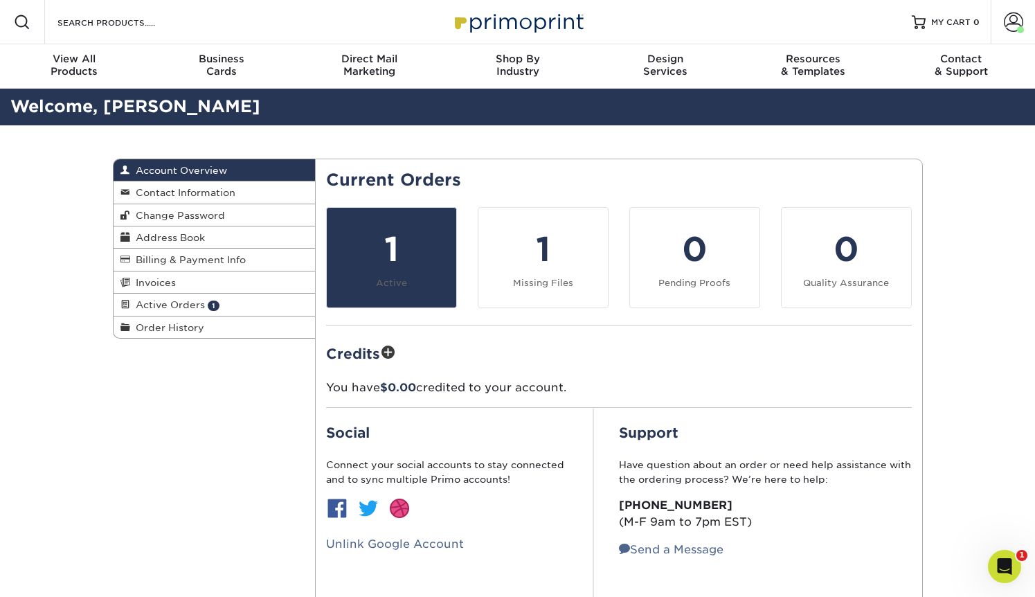 The width and height of the screenshot is (1035, 597). Describe the element at coordinates (222, 66) in the screenshot. I see `a: BusinessCards` at that location.